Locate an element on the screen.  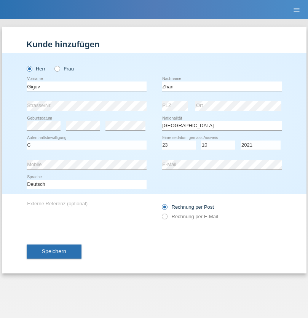
i: menu is located at coordinates (297, 10).